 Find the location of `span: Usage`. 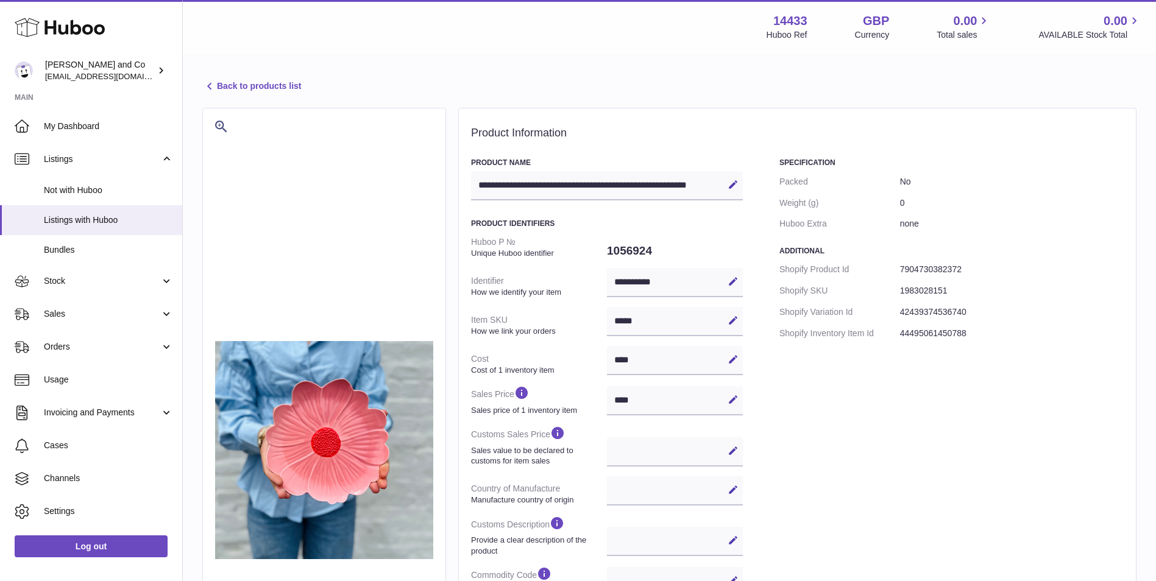

span: Usage is located at coordinates (108, 380).